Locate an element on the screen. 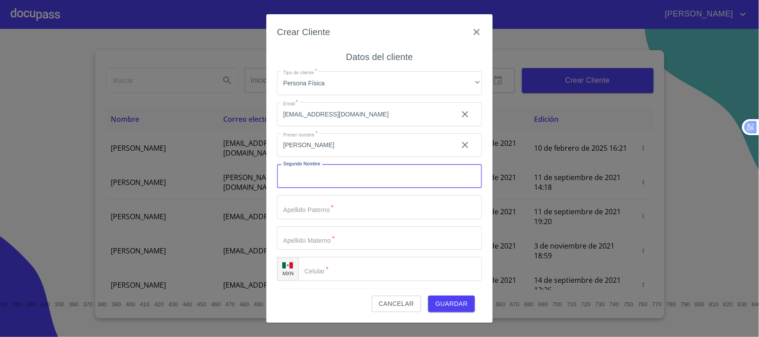 This screenshot has width=759, height=337. h6: Crear Cliente is located at coordinates (304, 32).